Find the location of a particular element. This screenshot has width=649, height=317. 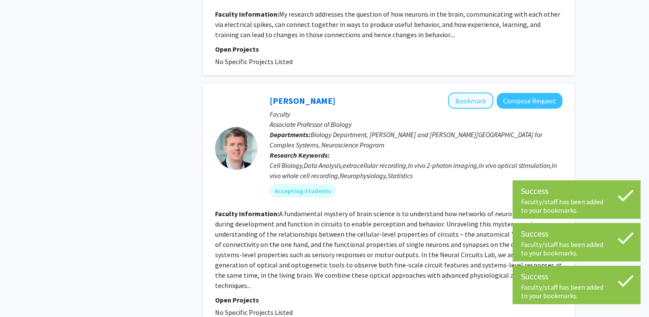

mat-chip: Accepting Students is located at coordinates (303, 190).